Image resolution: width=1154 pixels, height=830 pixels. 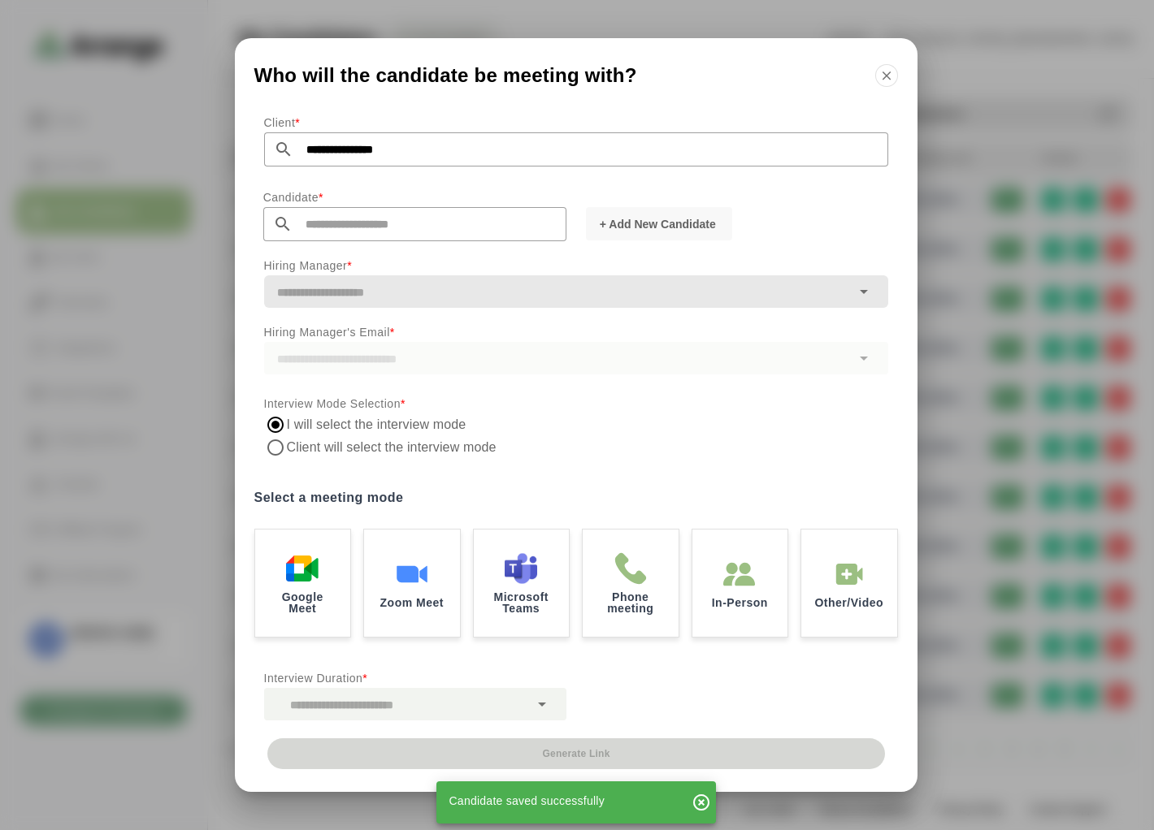 What do you see at coordinates (657, 224) in the screenshot?
I see `span: + Add New Candidate` at bounding box center [657, 224].